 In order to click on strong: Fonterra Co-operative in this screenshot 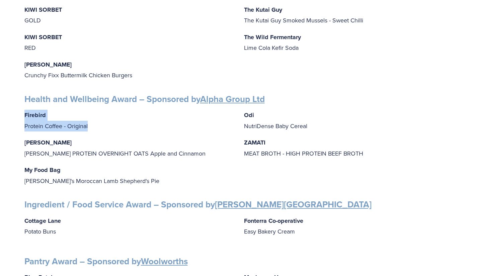, I will do `click(273, 221)`.